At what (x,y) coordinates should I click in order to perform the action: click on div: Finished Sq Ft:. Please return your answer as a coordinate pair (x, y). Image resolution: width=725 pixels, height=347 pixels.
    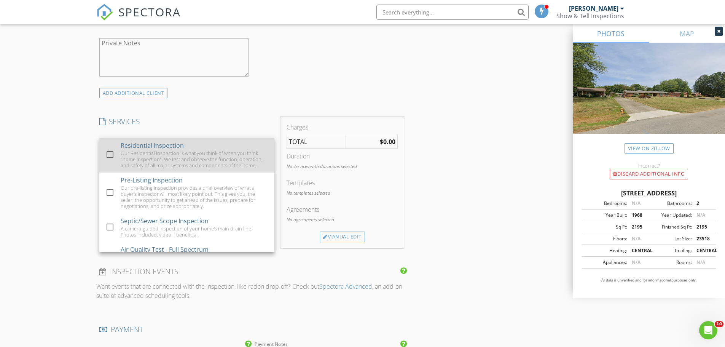
    Looking at the image, I should click on (670, 227).